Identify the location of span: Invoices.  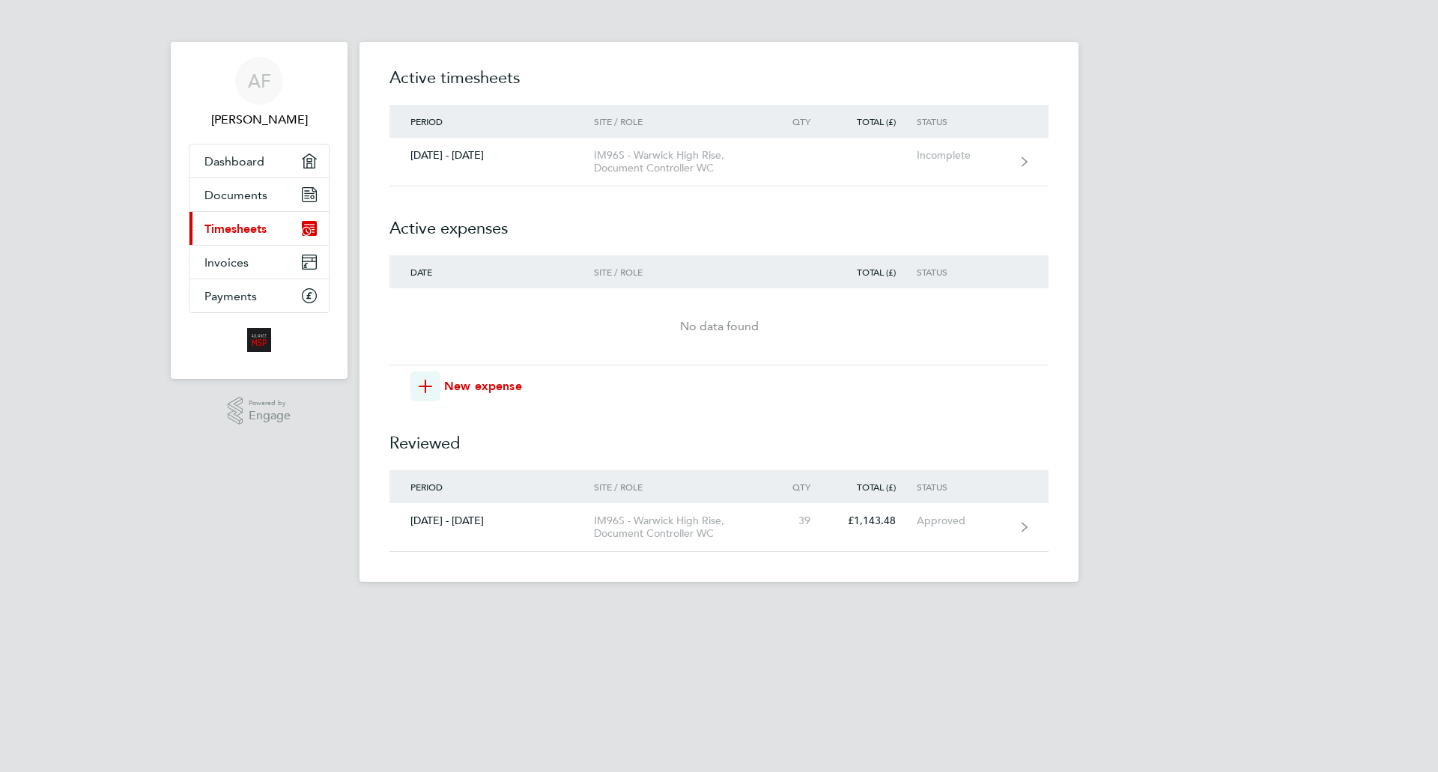
(226, 262).